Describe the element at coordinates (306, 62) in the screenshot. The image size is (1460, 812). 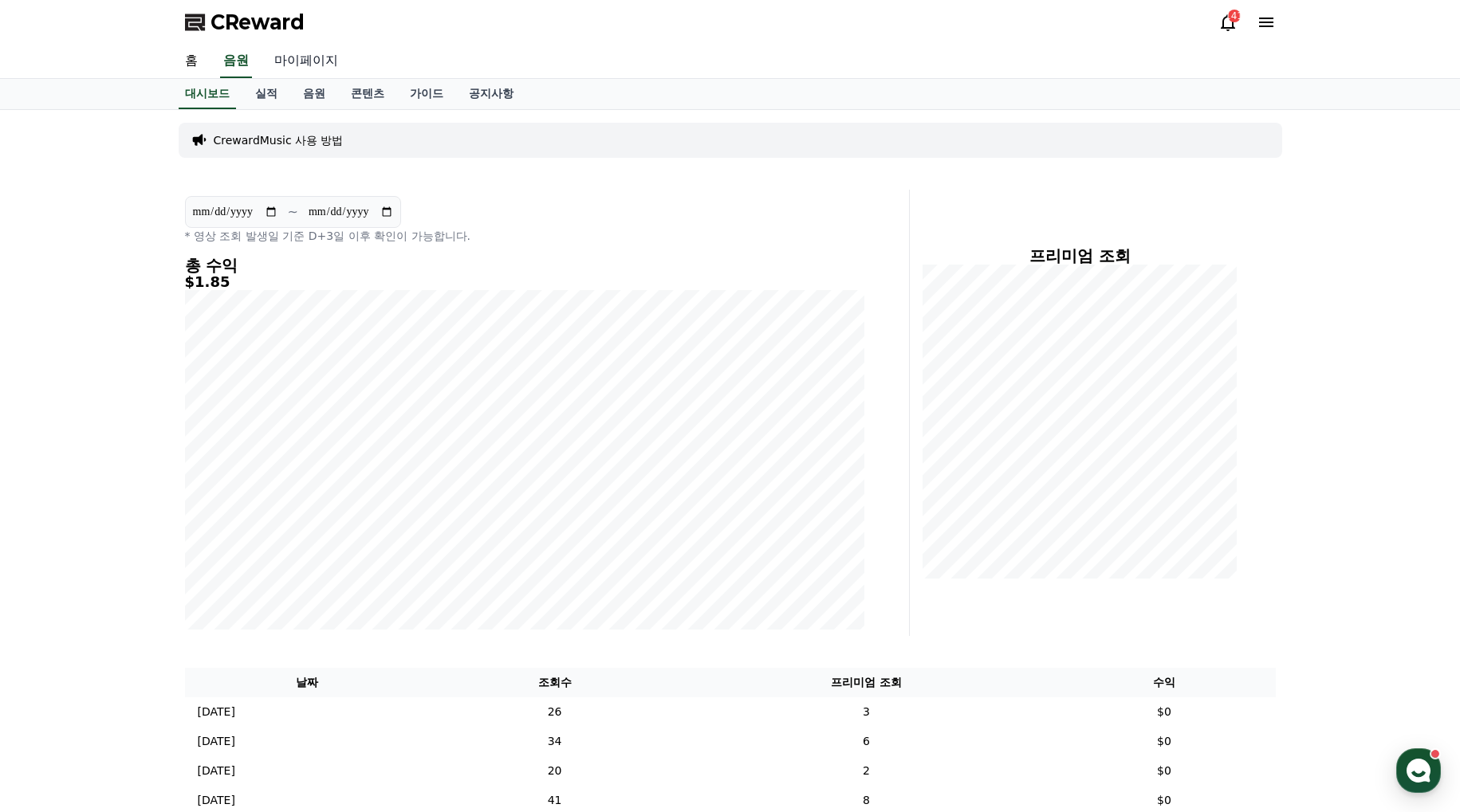
I see `a: 마이페이지` at that location.